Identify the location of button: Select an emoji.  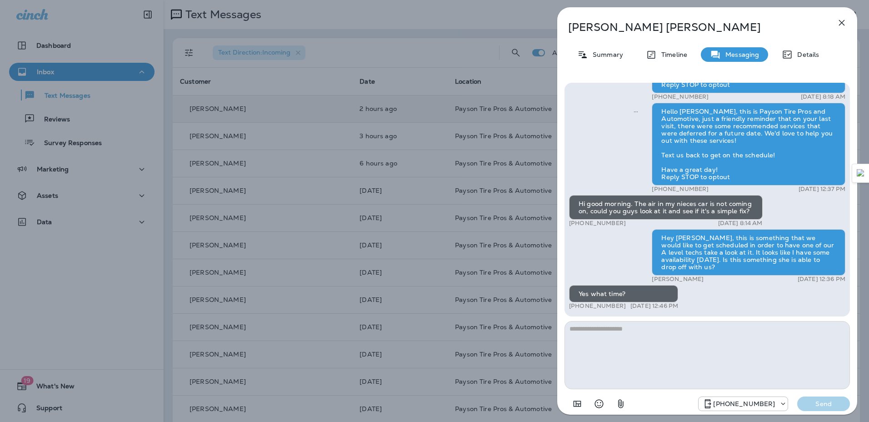
(599, 404).